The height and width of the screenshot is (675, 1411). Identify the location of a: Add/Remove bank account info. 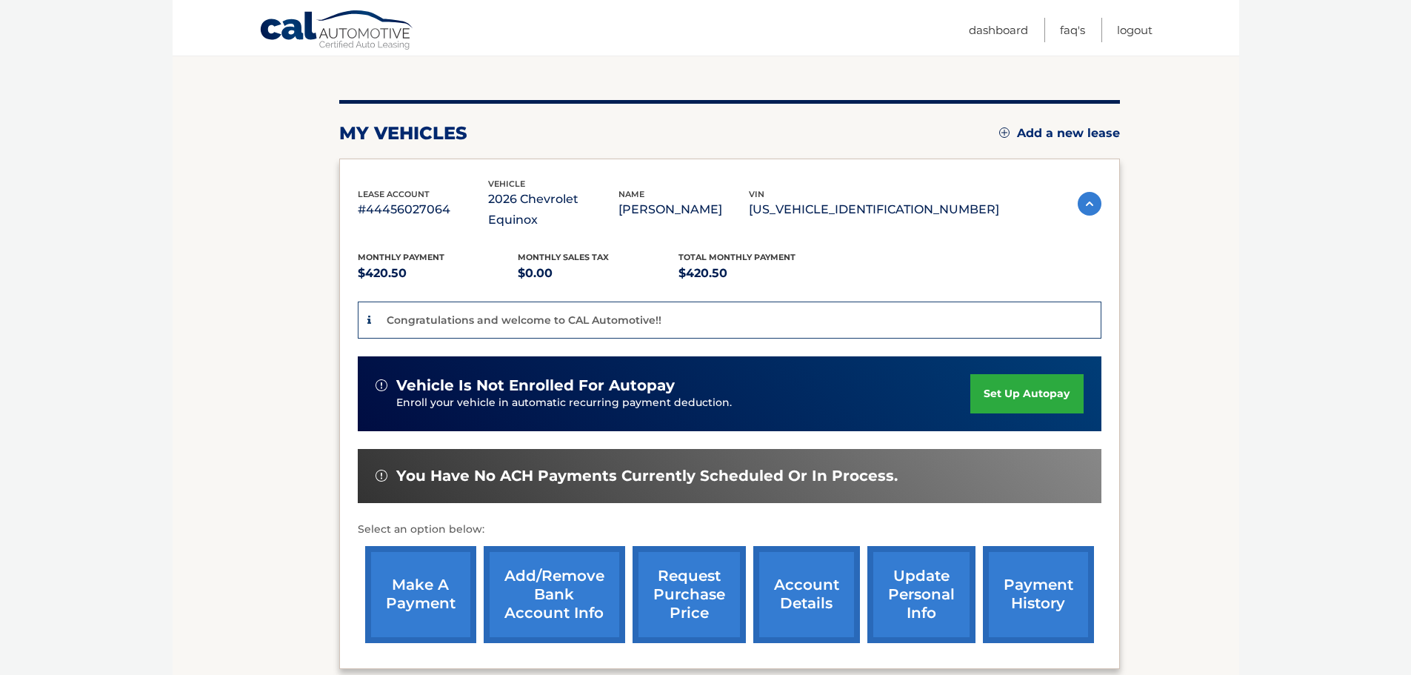
(554, 594).